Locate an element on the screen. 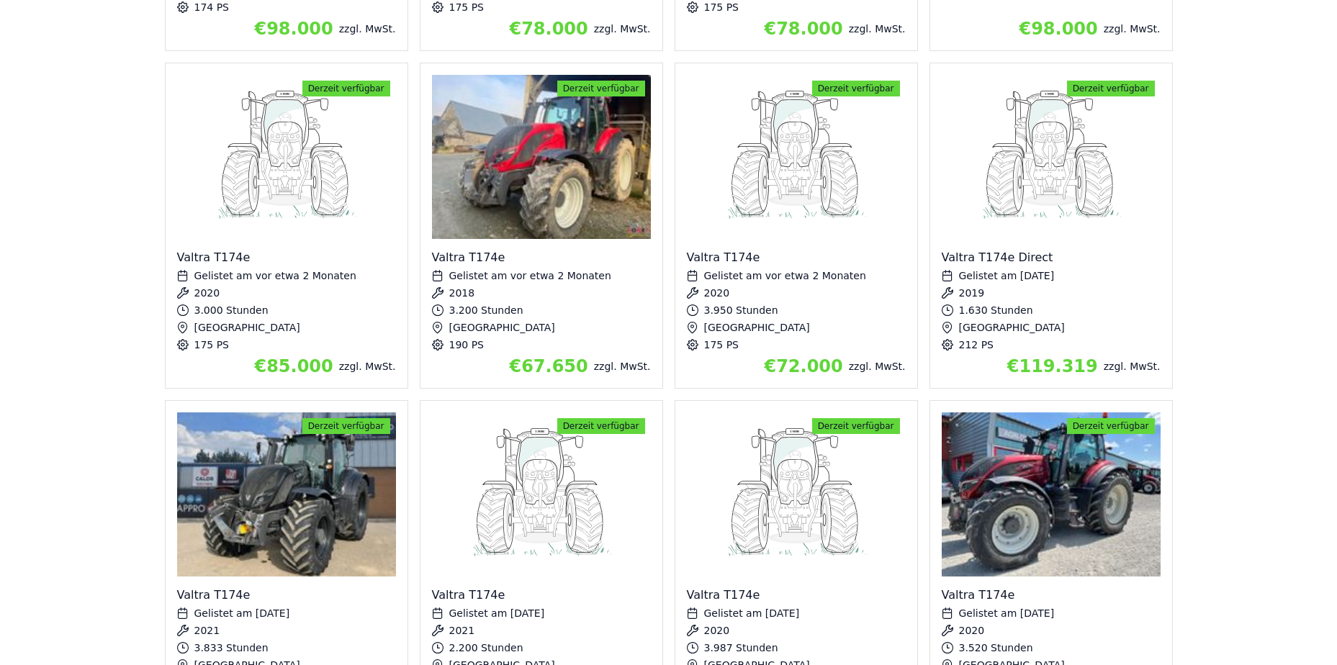 The height and width of the screenshot is (665, 1337). span: 190 PS is located at coordinates (467, 345).